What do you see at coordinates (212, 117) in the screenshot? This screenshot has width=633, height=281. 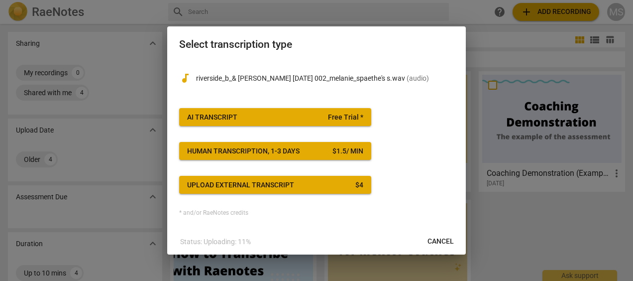 I see `div: AI Transcript` at bounding box center [212, 117].